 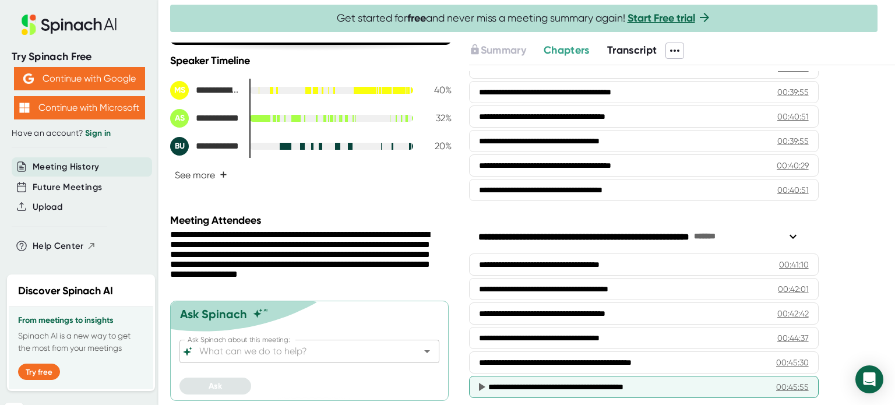 I want to click on button: Ask, so click(x=215, y=386).